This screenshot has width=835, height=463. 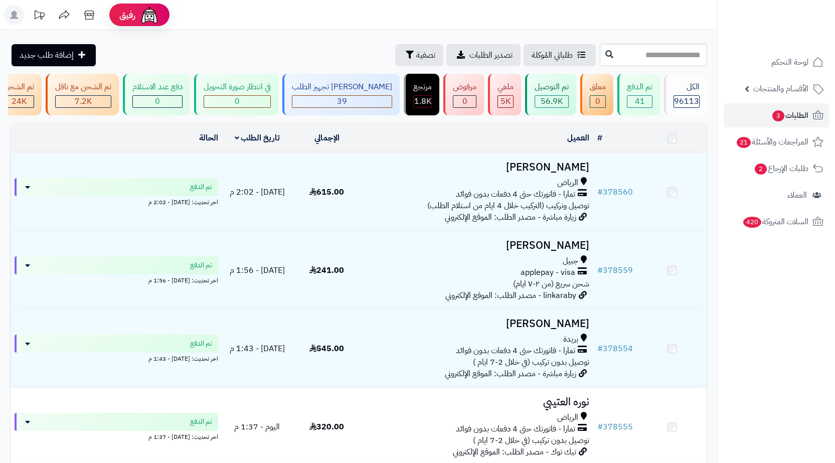 What do you see at coordinates (598, 87) in the screenshot?
I see `div: معلق` at bounding box center [598, 87].